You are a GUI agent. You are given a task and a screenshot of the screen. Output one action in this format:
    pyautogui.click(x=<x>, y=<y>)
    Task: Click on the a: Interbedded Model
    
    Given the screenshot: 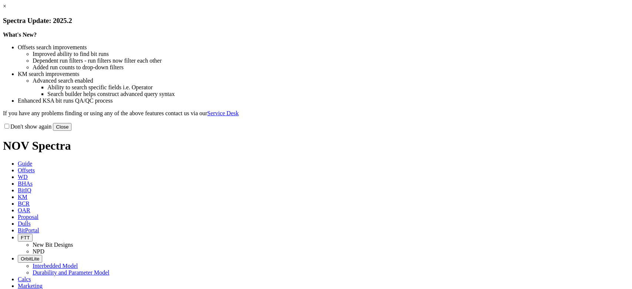 What is the action you would take?
    pyautogui.click(x=55, y=266)
    